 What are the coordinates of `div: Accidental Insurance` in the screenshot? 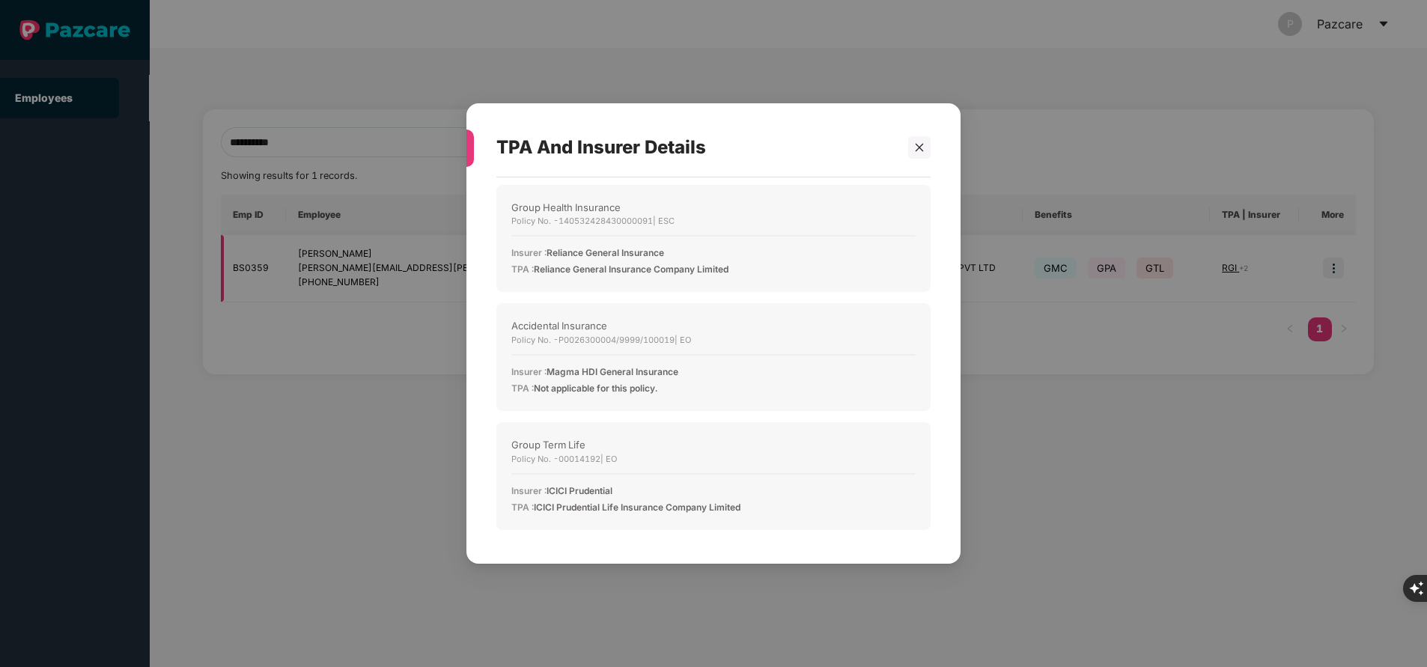 It's located at (713, 326).